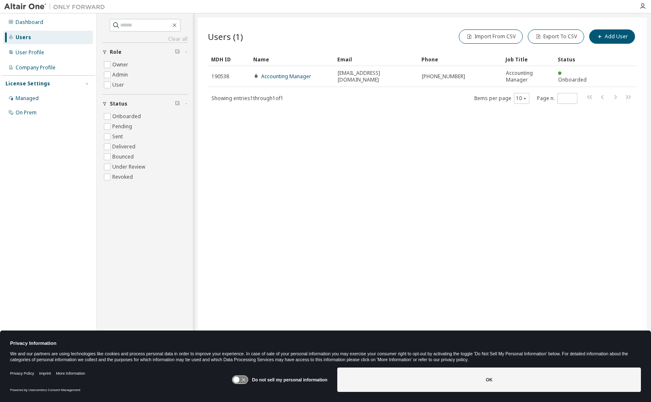 This screenshot has width=651, height=402. What do you see at coordinates (30, 53) in the screenshot?
I see `div: User Profile` at bounding box center [30, 53].